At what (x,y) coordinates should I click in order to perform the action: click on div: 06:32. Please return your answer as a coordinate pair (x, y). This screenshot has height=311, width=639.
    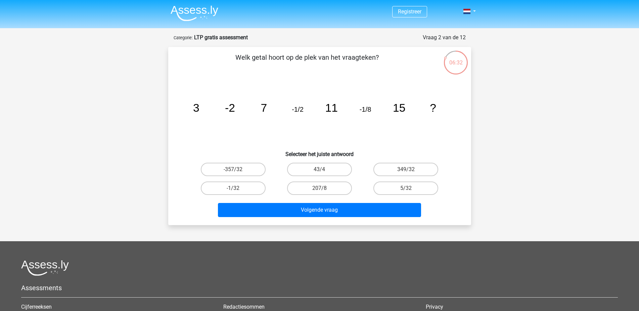
    Looking at the image, I should click on (456, 58).